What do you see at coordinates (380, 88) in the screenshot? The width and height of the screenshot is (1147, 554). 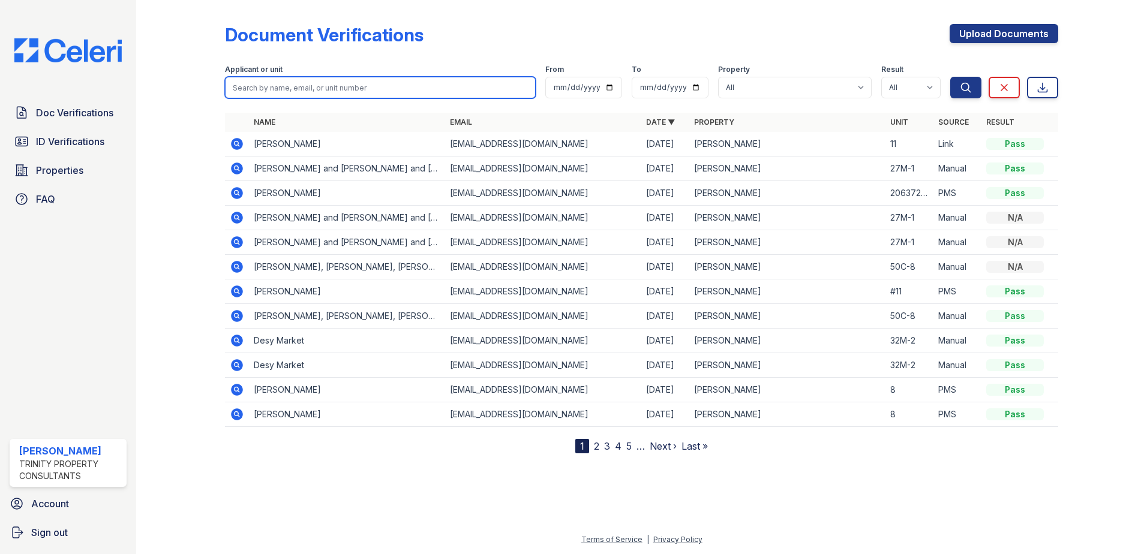 I see `input: Search by name, email, or unit number` at bounding box center [380, 88].